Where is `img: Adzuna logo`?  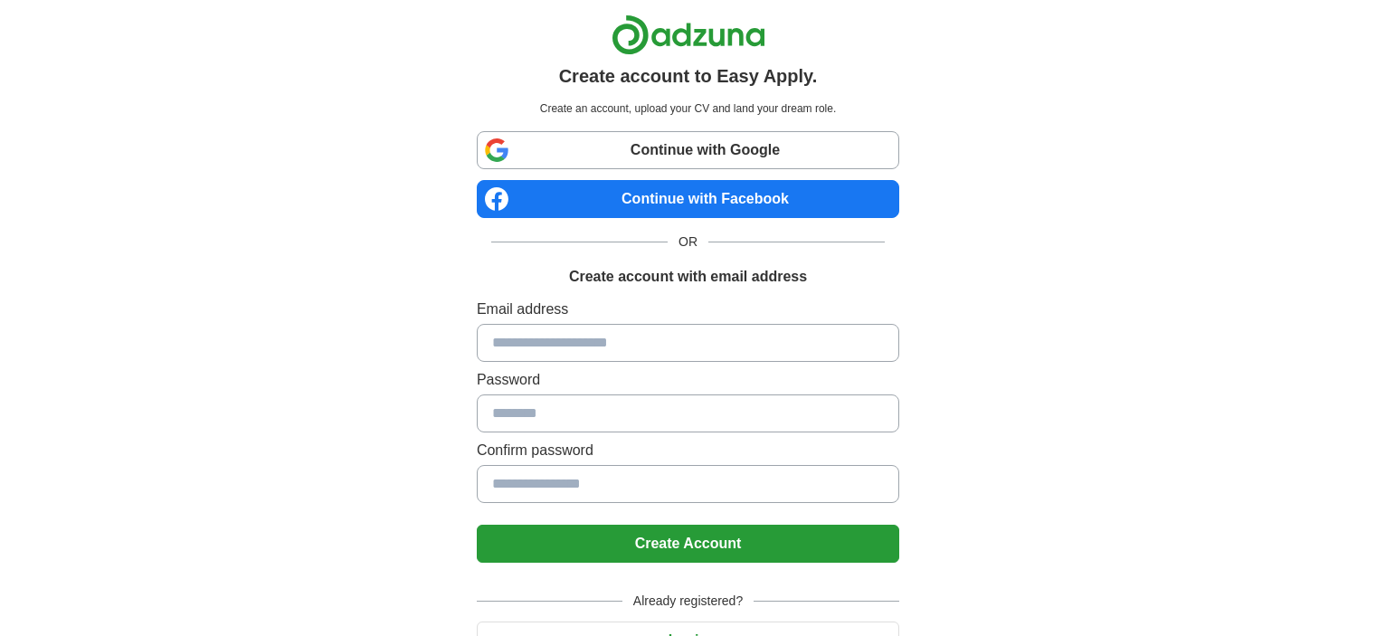 img: Adzuna logo is located at coordinates (688, 34).